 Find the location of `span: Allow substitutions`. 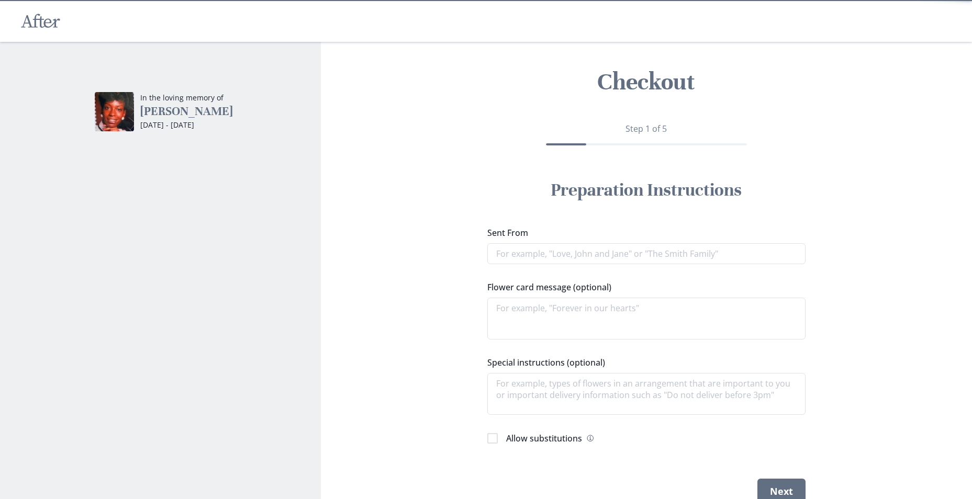

span: Allow substitutions is located at coordinates (544, 439).